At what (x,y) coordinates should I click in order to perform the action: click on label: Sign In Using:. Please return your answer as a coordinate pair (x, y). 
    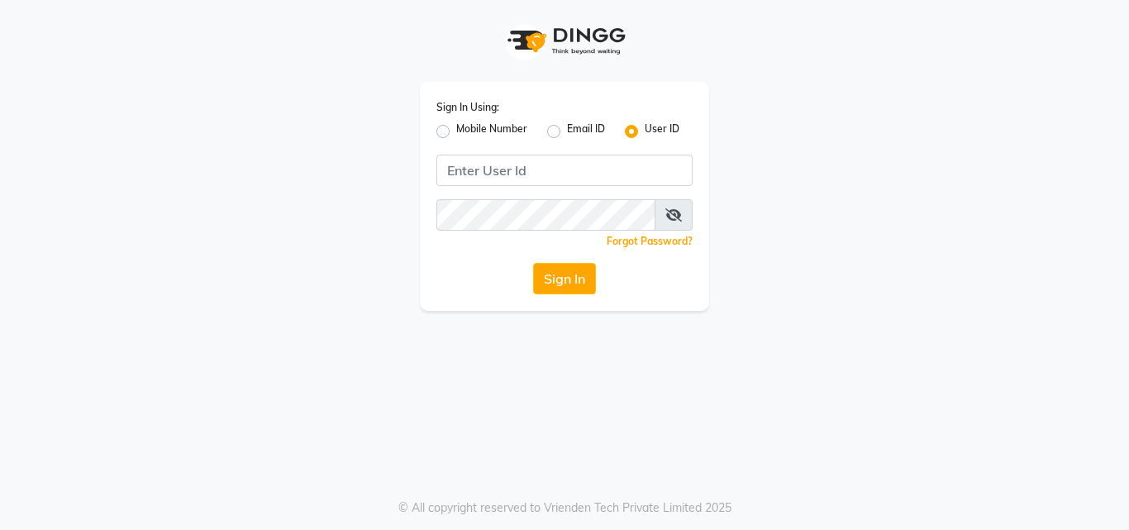
    Looking at the image, I should click on (468, 107).